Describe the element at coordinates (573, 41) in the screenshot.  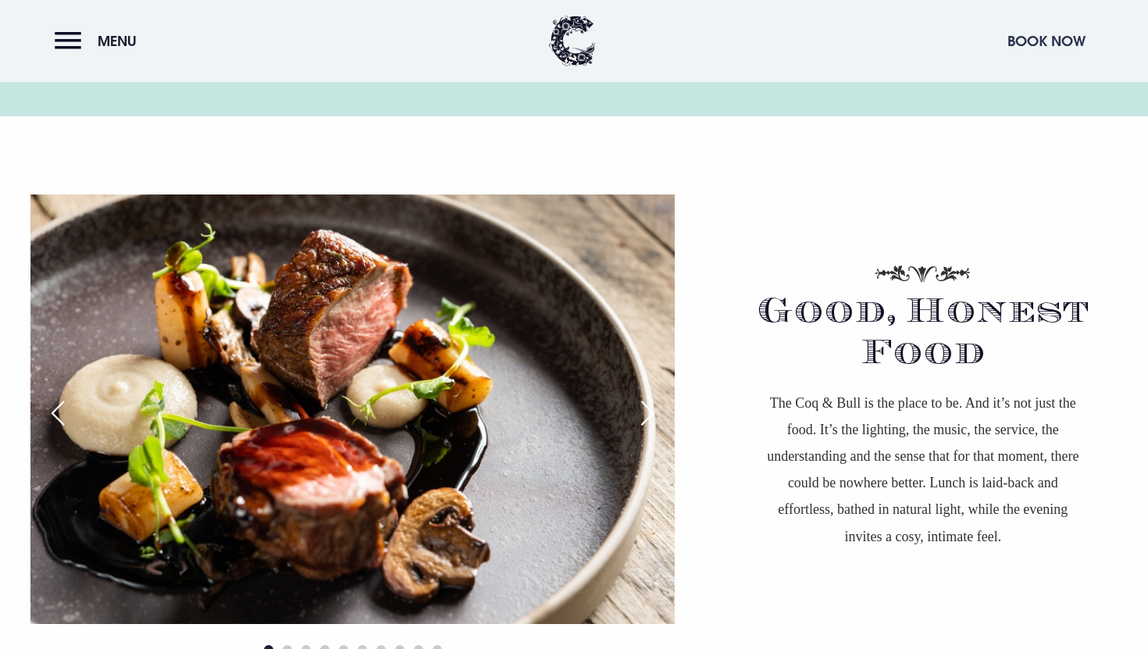
I see `img: Clandeboye Lodge` at that location.